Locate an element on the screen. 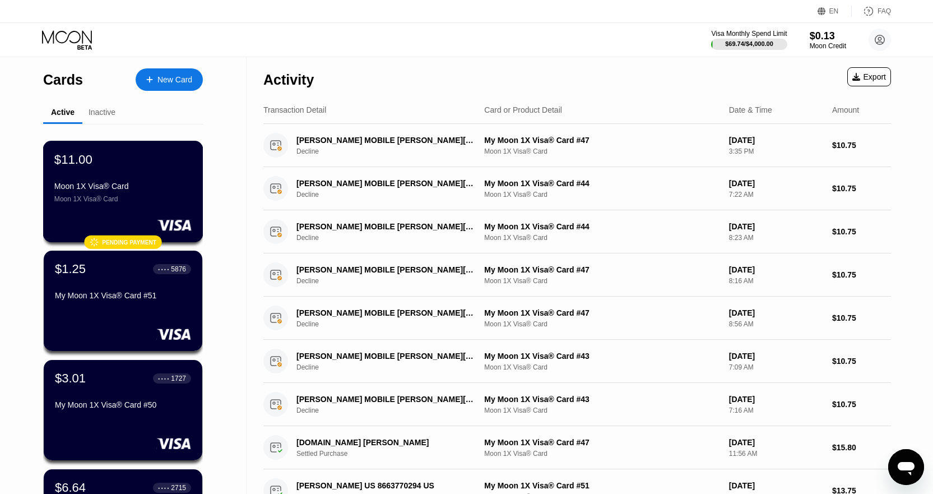 This screenshot has height=494, width=933. div: Visa Monthly Spend Limit is located at coordinates (748, 34).